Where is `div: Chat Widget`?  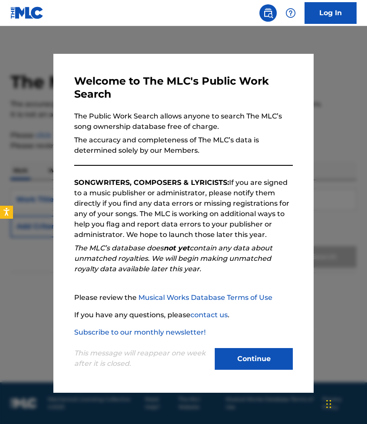
div: Chat Widget is located at coordinates (345, 403).